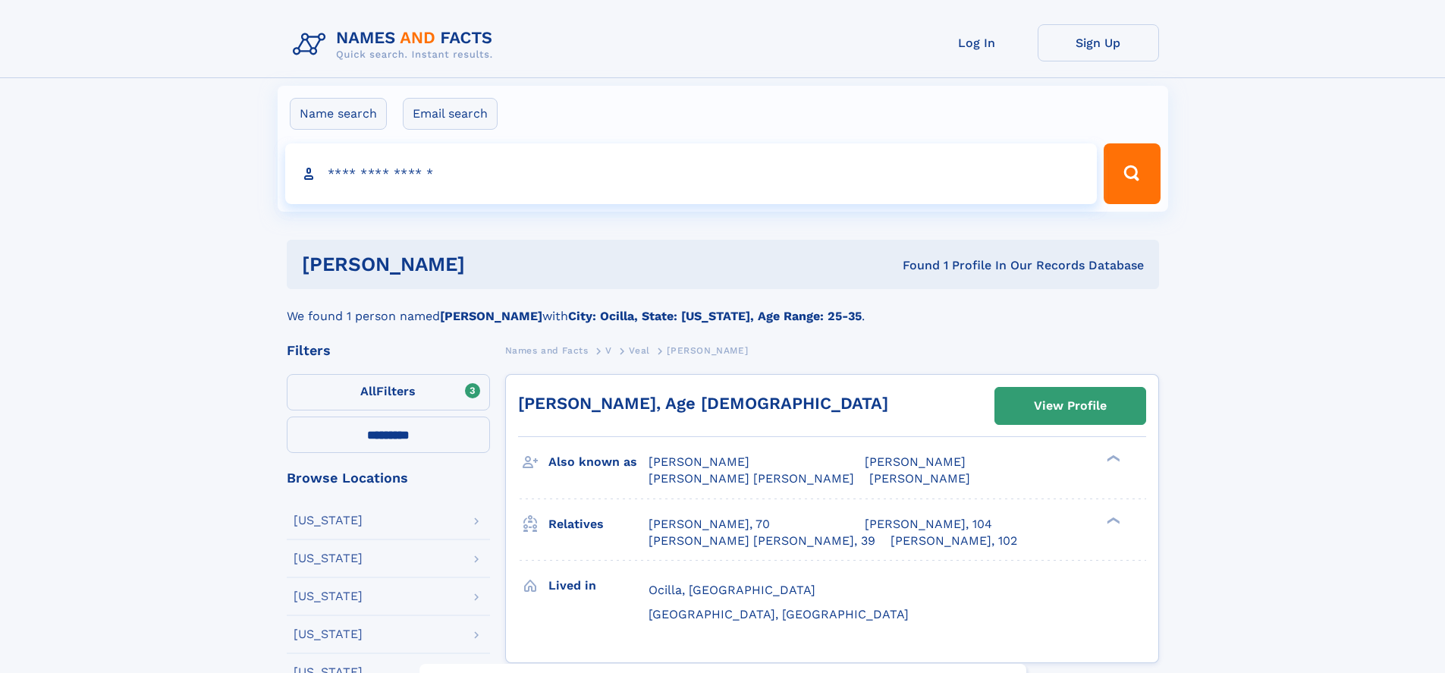  Describe the element at coordinates (608, 350) in the screenshot. I see `span: V` at that location.